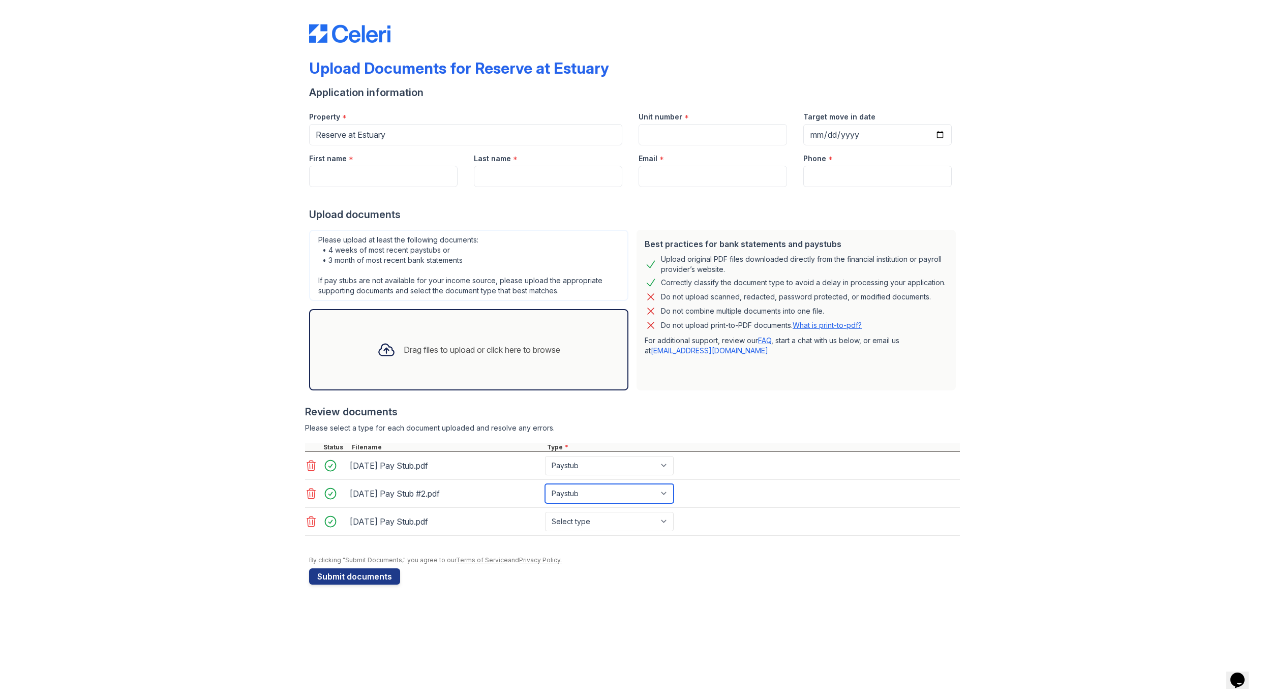 The image size is (1269, 699). Describe the element at coordinates (761, 325) in the screenshot. I see `p: Do not upload print-to-PDF documents.` at that location.